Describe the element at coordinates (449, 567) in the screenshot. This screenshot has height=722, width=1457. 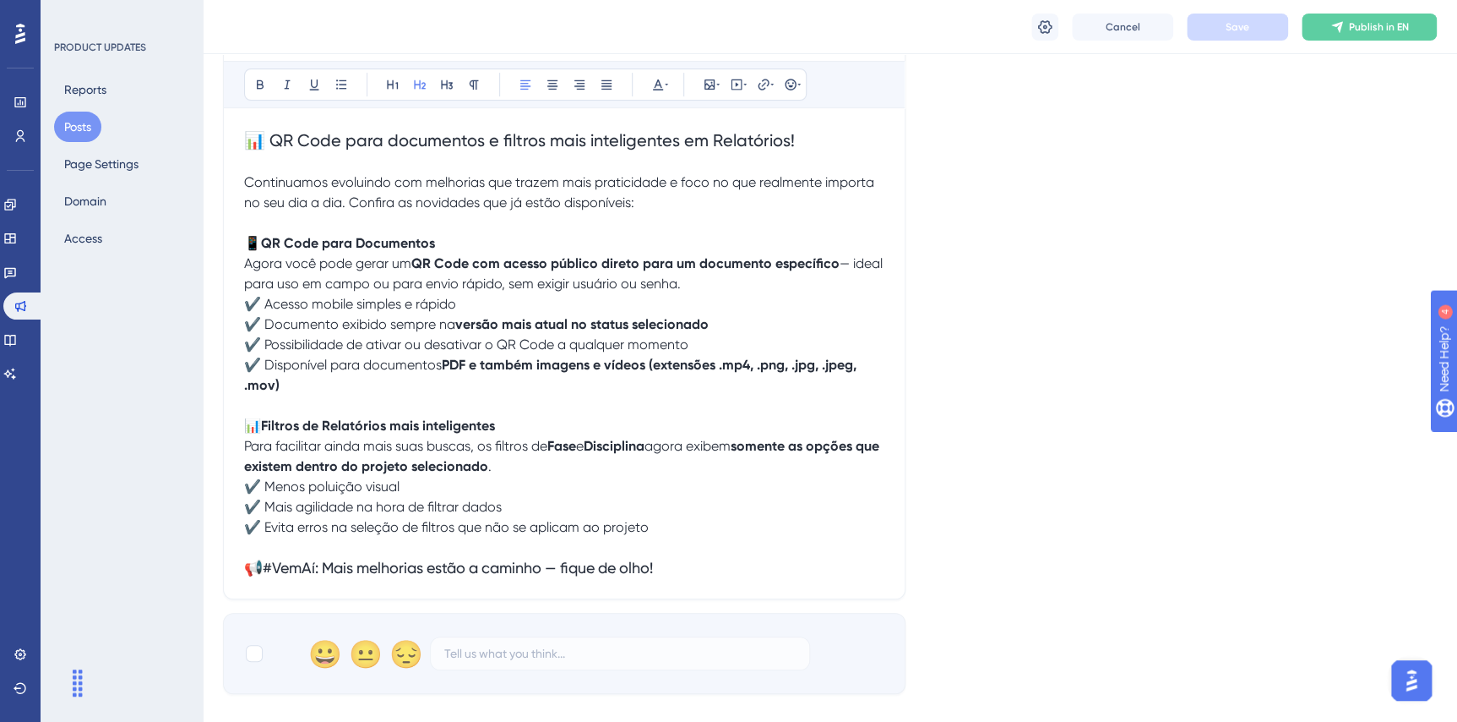
I see `span: 📢#VemAí: Mais melhorias estão a caminho — fique de olho!` at that location.